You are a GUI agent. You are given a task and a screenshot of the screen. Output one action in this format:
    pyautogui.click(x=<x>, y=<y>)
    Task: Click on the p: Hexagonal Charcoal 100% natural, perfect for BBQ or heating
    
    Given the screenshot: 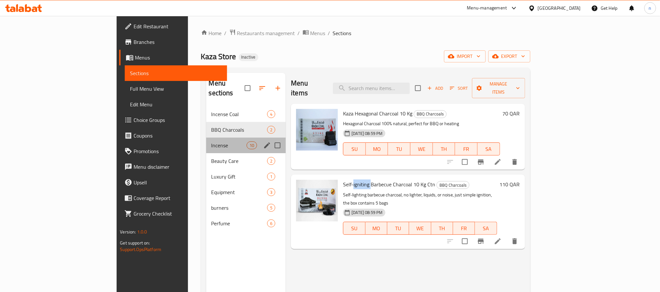 What is the action you would take?
    pyautogui.click(x=421, y=124)
    